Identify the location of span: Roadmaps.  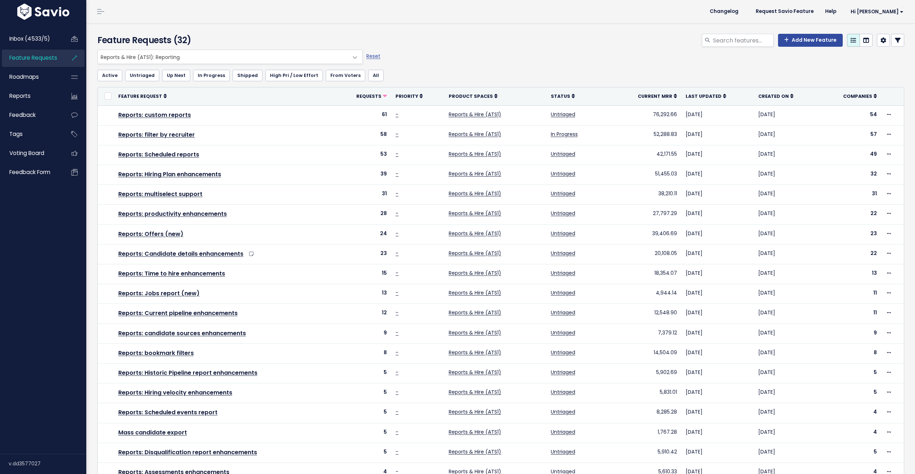
(24, 77).